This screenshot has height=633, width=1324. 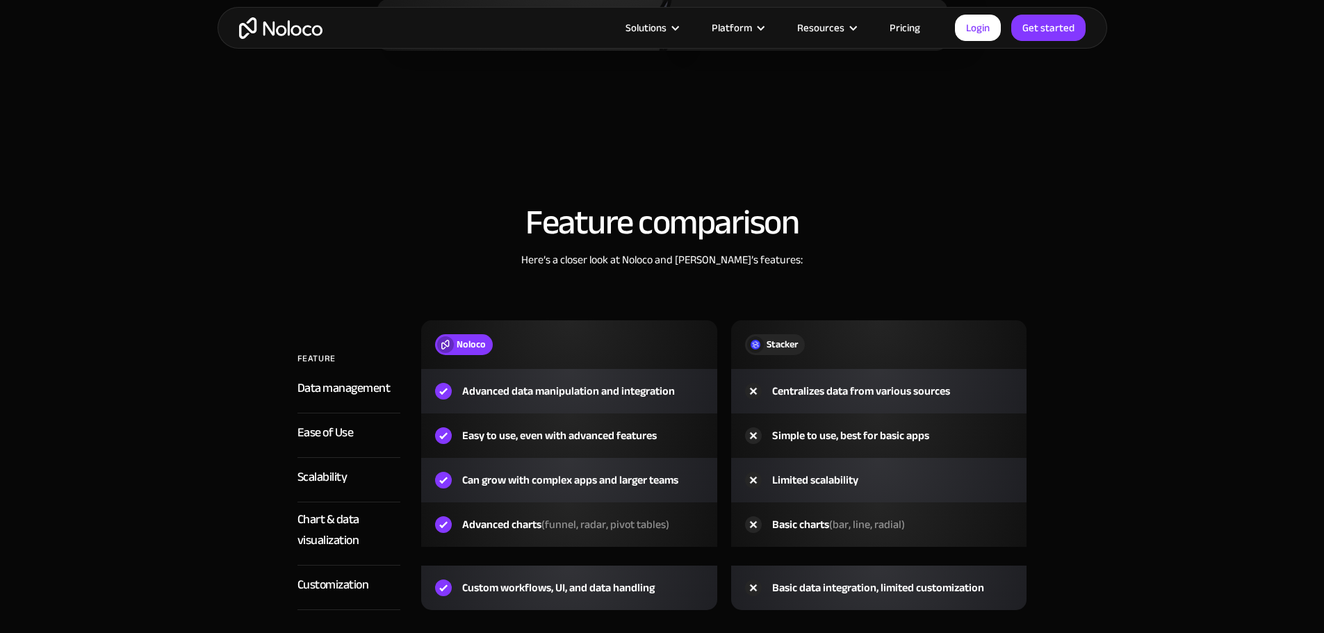 I want to click on div: Easy to use, even with advanced features, so click(x=559, y=436).